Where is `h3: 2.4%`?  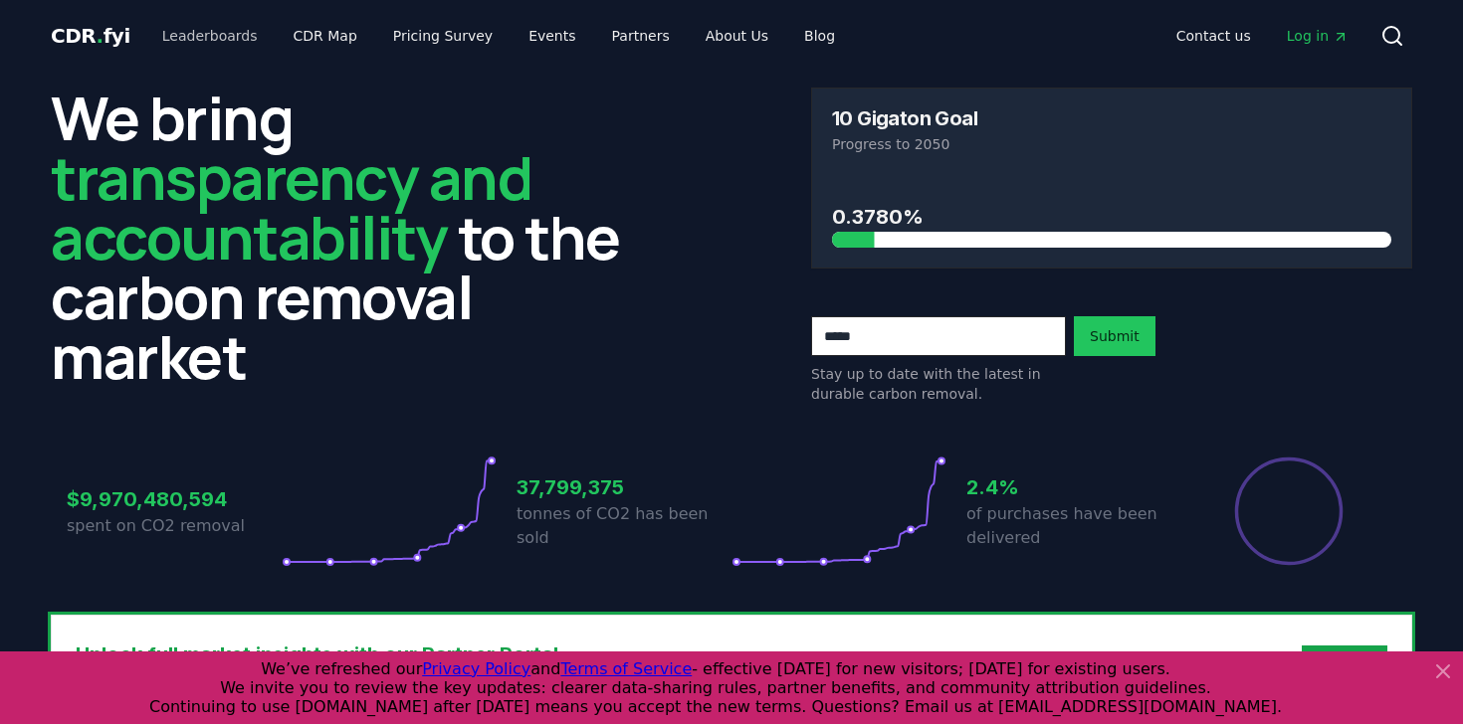 h3: 2.4% is located at coordinates (1074, 488).